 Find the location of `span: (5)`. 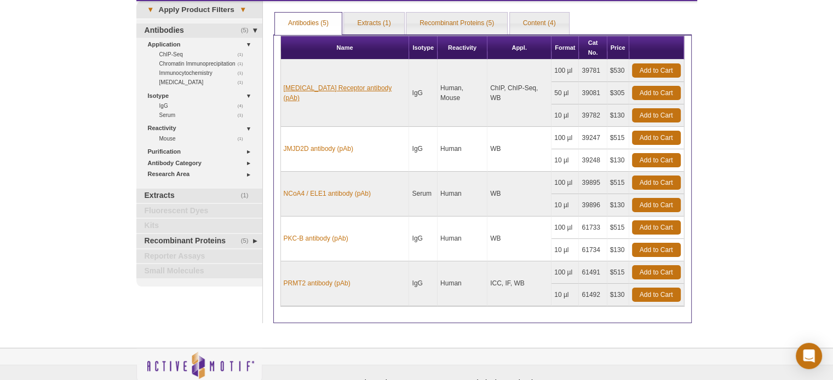

span: (5) is located at coordinates (247, 241).